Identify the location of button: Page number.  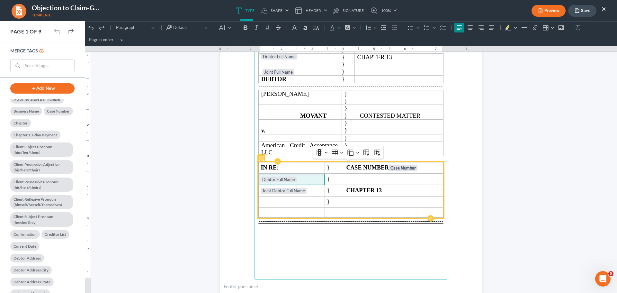
(21, 19).